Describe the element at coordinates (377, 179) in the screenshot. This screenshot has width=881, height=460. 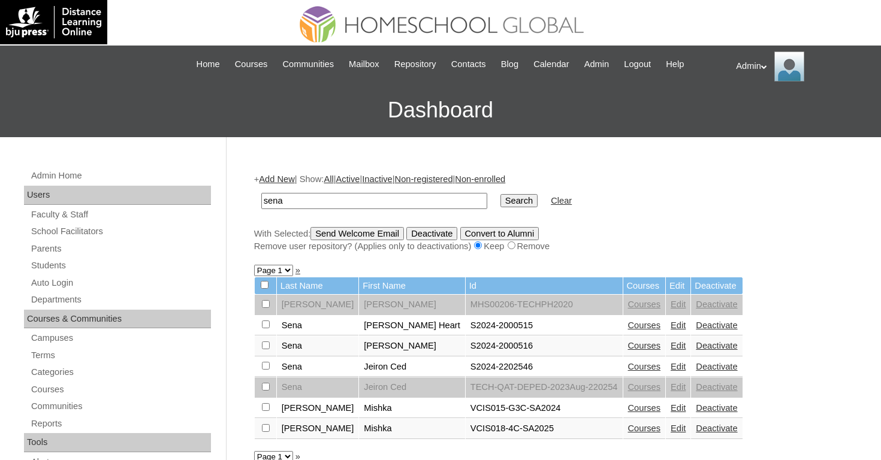
I see `a: Inactive` at that location.